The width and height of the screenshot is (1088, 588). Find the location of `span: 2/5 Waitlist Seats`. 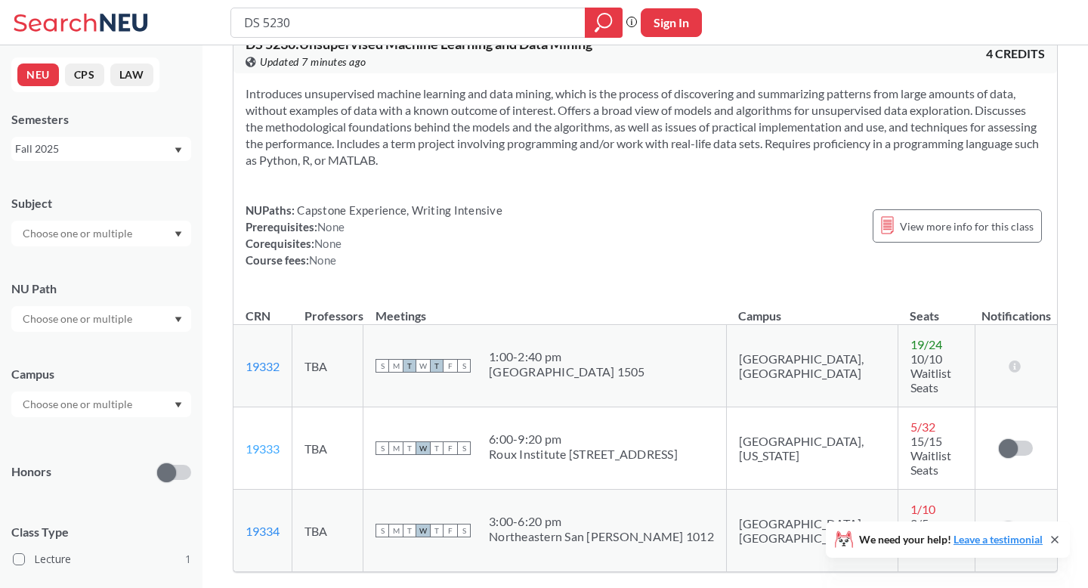

span: 2/5 Waitlist Seats is located at coordinates (931, 537).